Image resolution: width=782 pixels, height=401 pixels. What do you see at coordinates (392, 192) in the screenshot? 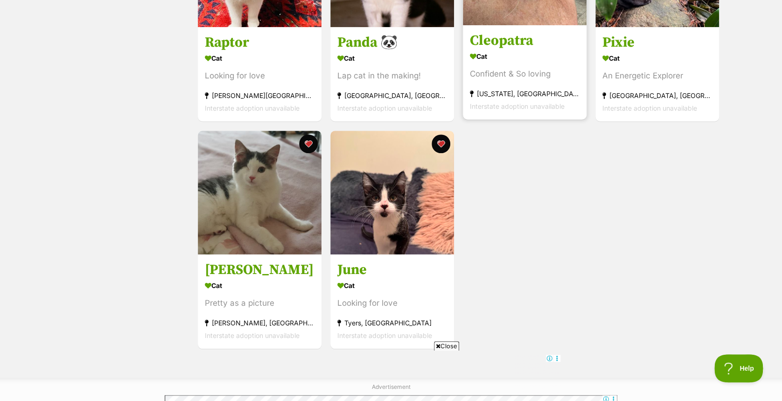
I see `img: June` at bounding box center [392, 192].